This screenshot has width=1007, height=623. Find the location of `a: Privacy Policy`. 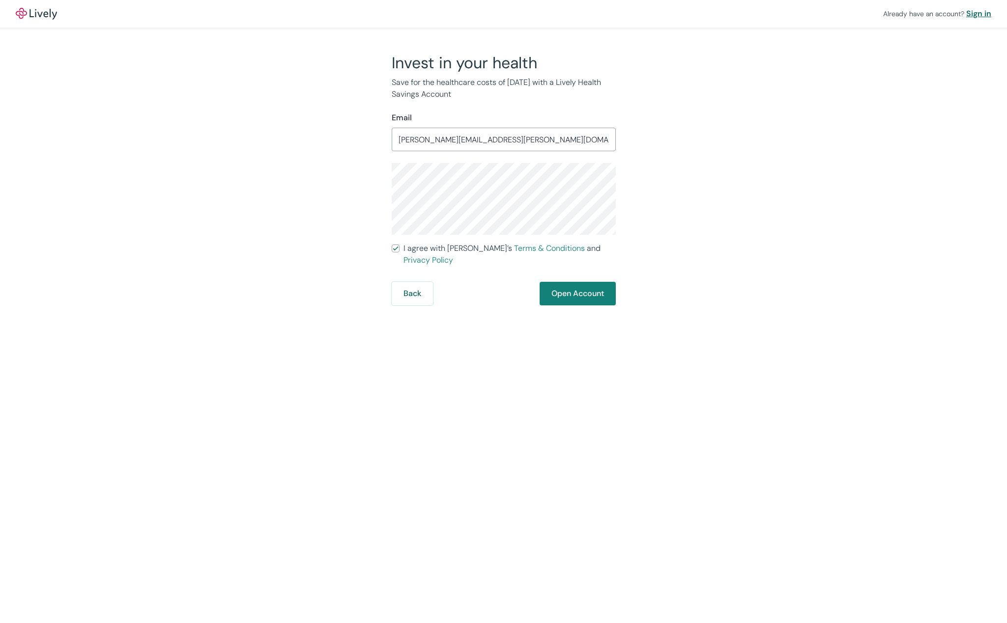

a: Privacy Policy is located at coordinates (428, 260).